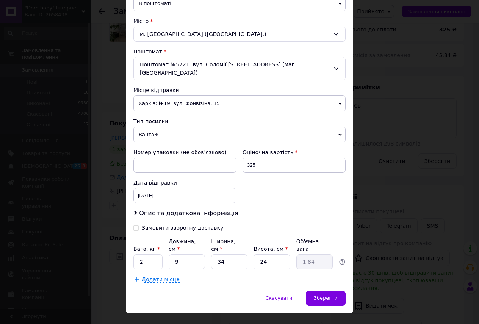 The image size is (479, 324). I want to click on span: Місце відправки, so click(156, 90).